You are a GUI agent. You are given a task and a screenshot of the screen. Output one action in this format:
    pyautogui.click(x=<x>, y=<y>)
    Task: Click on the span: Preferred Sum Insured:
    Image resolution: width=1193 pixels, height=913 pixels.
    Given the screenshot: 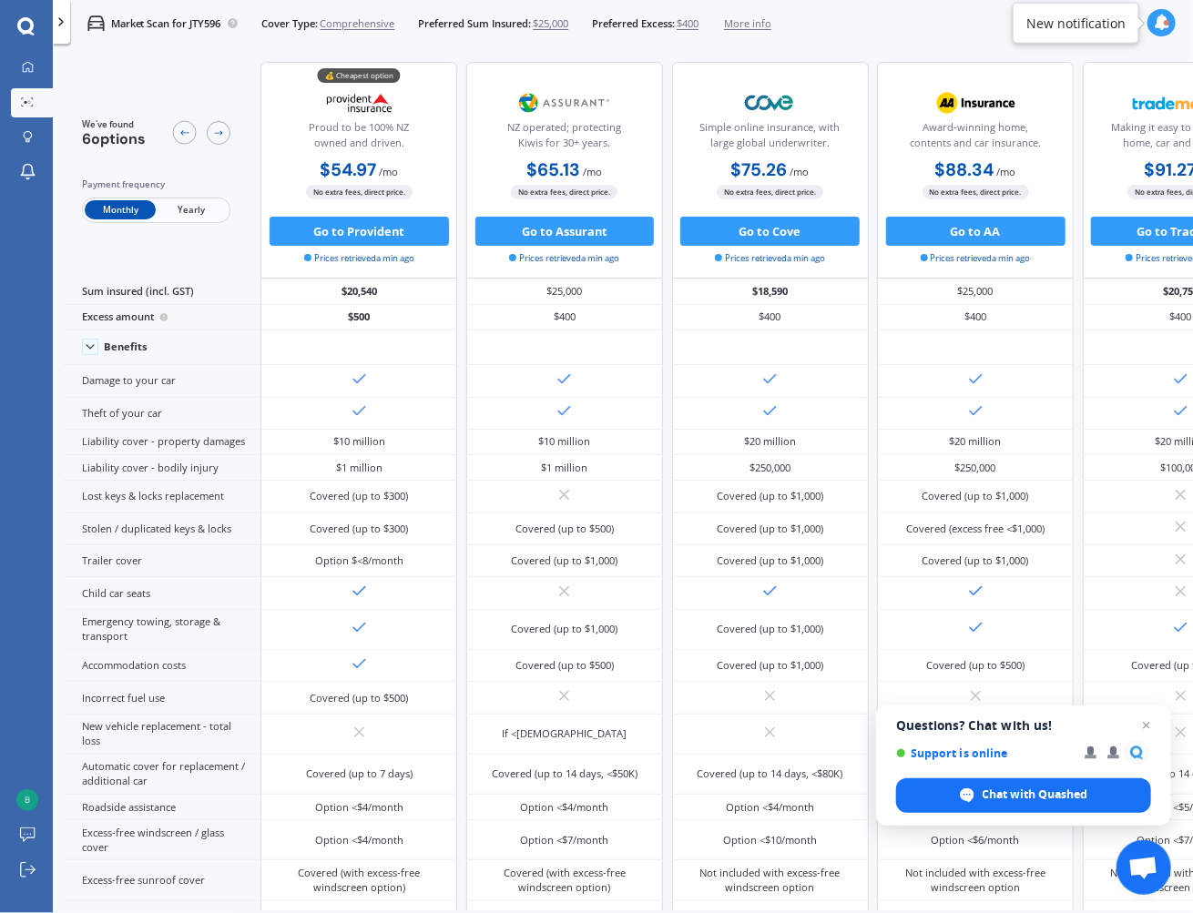 What is the action you would take?
    pyautogui.click(x=474, y=24)
    